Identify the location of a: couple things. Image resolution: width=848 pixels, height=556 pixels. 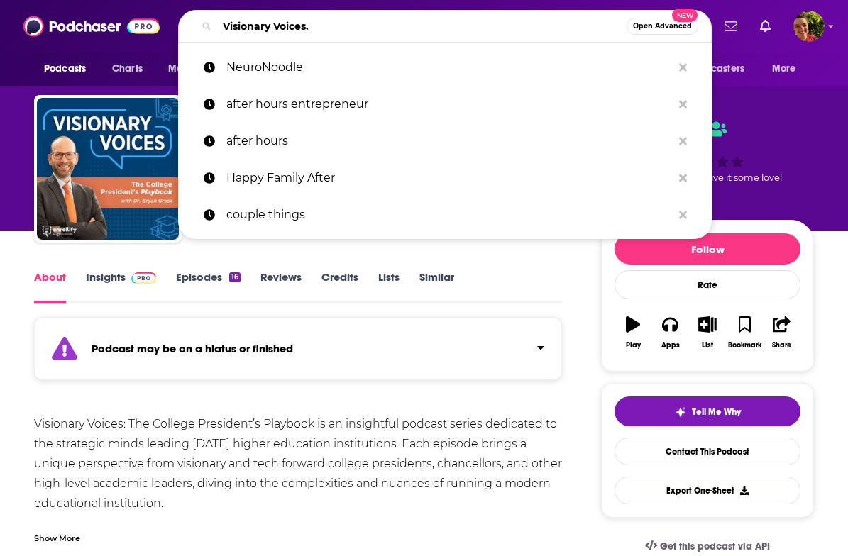
(445, 215).